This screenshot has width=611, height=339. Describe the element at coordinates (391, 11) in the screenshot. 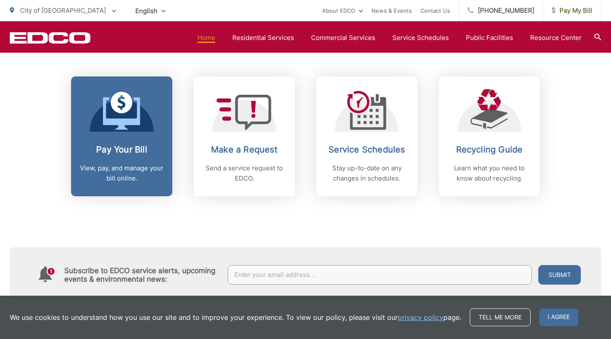

I see `a: News & Events` at that location.